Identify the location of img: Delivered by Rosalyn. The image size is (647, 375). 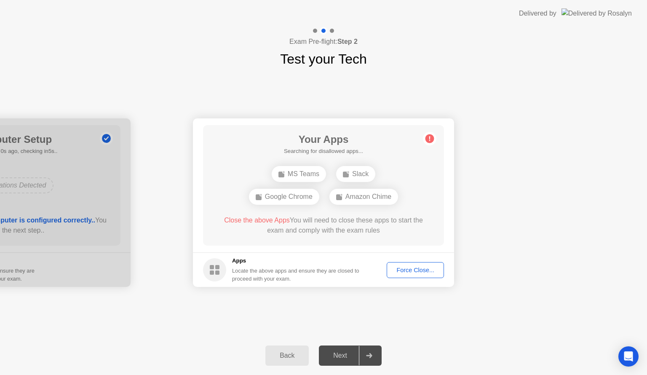
(596, 13).